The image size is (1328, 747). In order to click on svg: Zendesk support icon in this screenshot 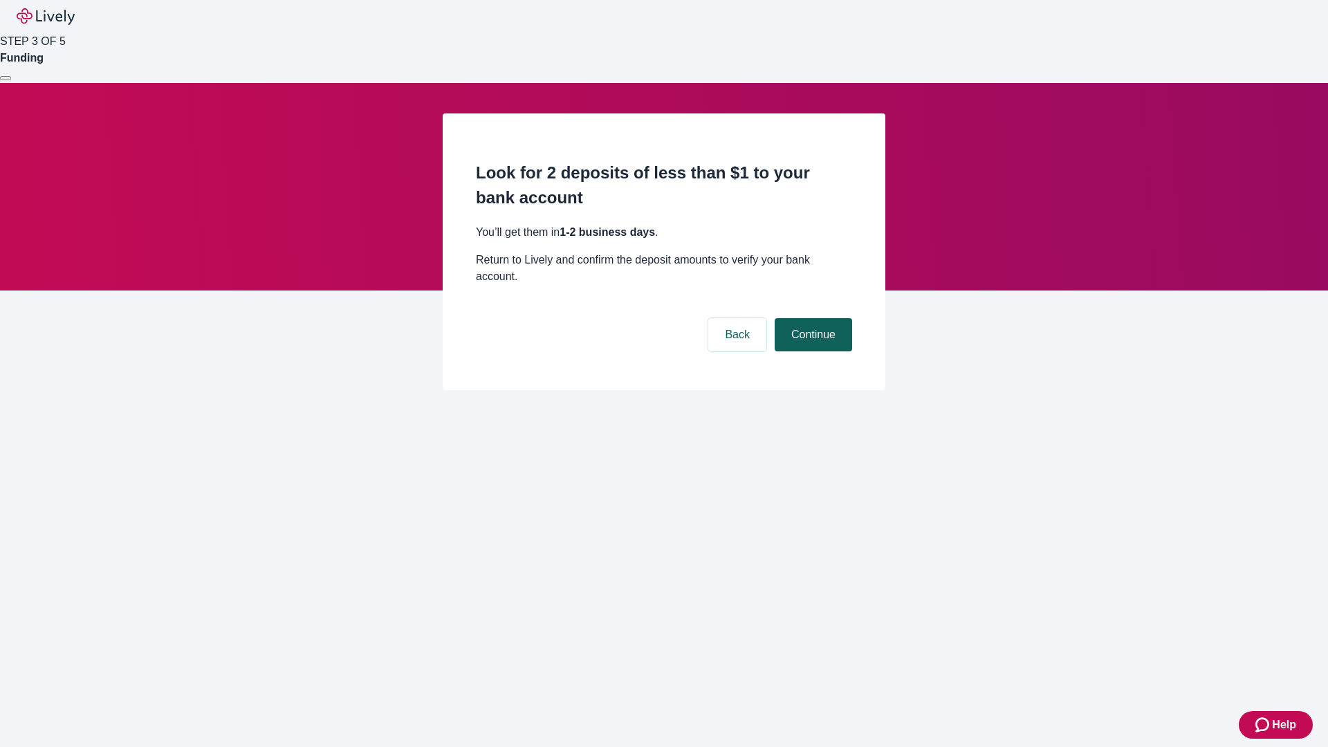, I will do `click(1264, 725)`.